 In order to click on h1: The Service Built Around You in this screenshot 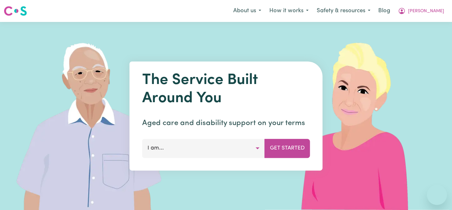, I will do `click(226, 89)`.